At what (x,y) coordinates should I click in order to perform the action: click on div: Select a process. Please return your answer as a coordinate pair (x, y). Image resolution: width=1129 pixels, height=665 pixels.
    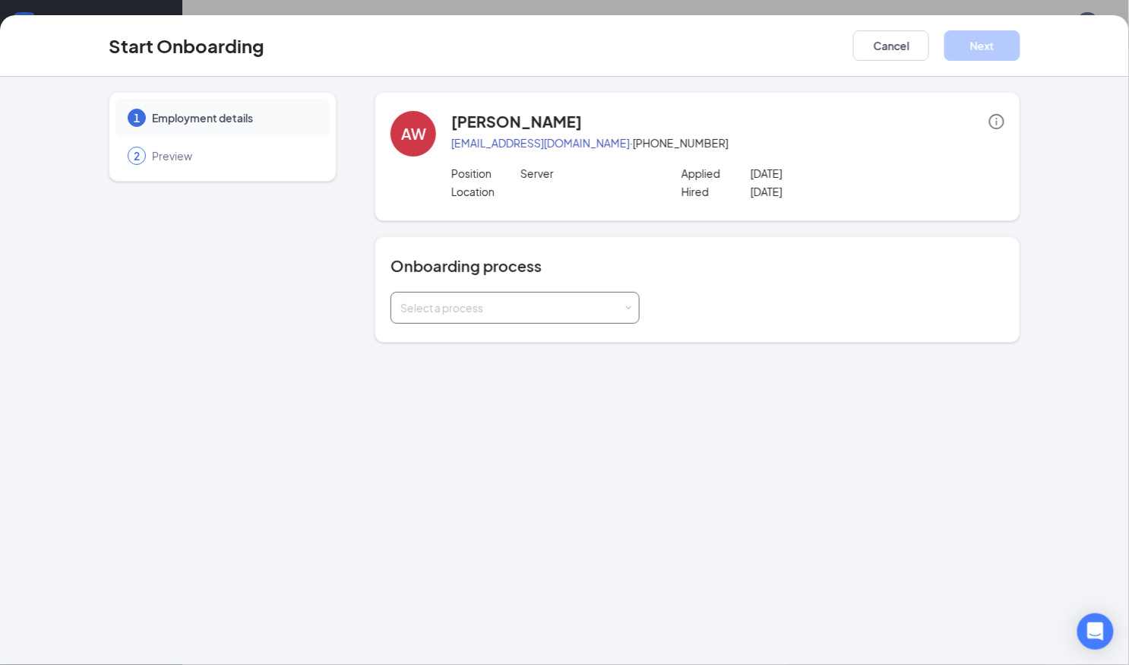
    Looking at the image, I should click on (512, 308).